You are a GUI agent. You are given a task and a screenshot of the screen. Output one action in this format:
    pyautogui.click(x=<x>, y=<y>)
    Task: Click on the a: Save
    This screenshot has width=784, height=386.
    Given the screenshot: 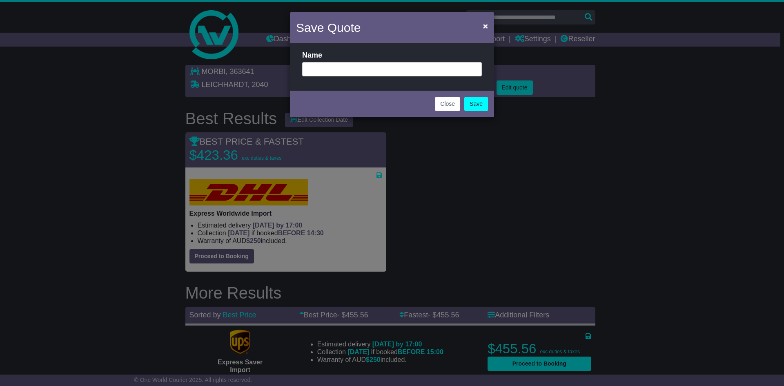 What is the action you would take?
    pyautogui.click(x=476, y=104)
    